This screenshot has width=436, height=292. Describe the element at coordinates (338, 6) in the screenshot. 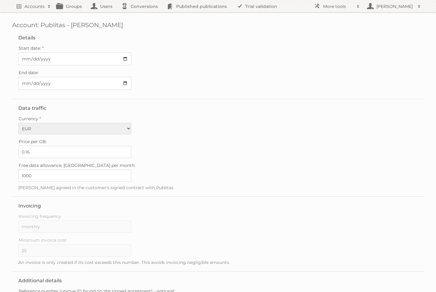

I see `h2: More tools` at that location.